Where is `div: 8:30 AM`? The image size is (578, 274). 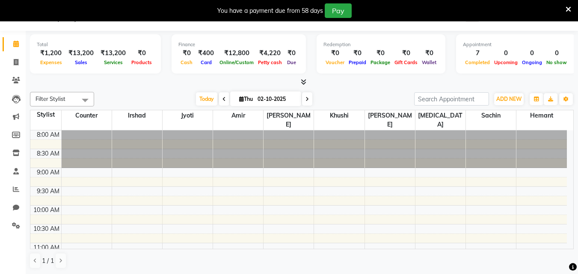
div: 8:30 AM is located at coordinates (48, 154).